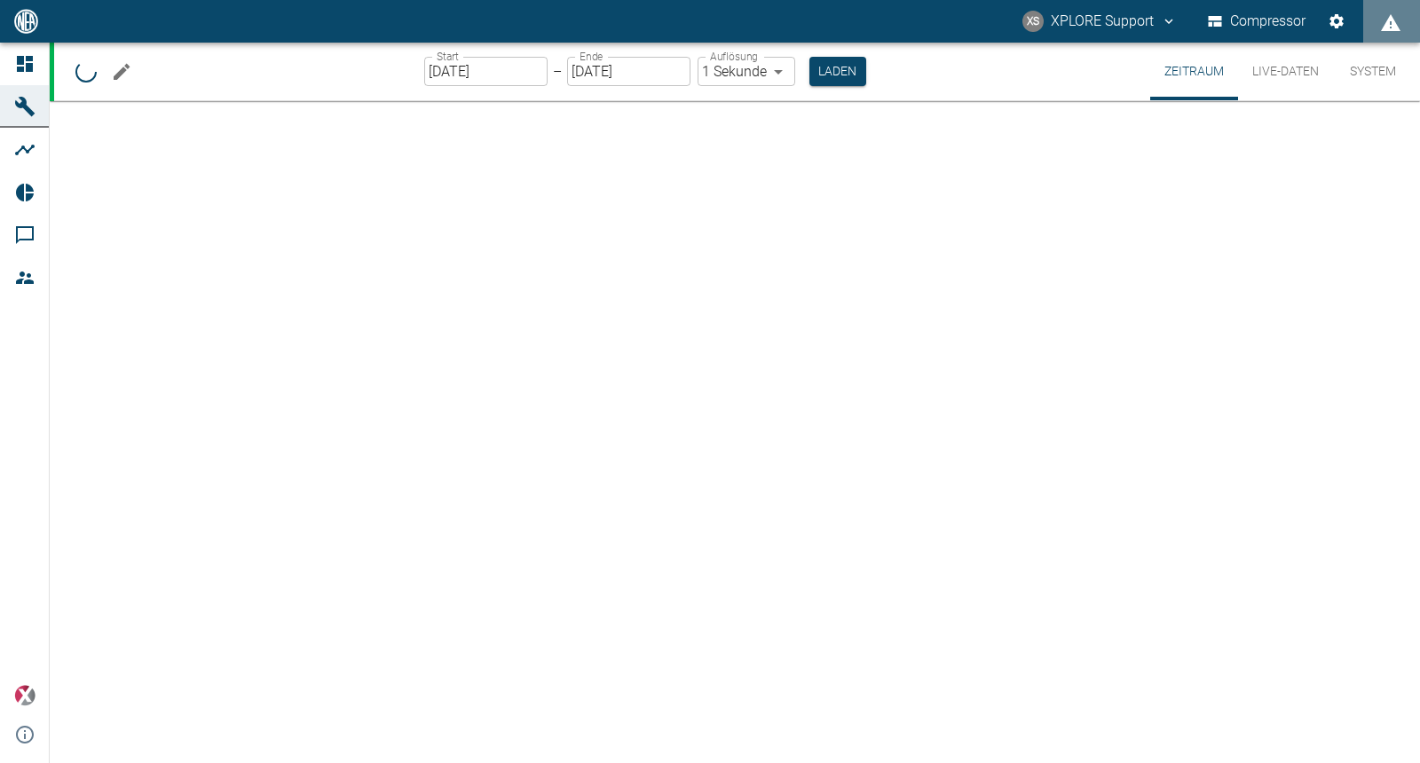 The image size is (1420, 763). Describe the element at coordinates (447, 56) in the screenshot. I see `label: Start` at that location.